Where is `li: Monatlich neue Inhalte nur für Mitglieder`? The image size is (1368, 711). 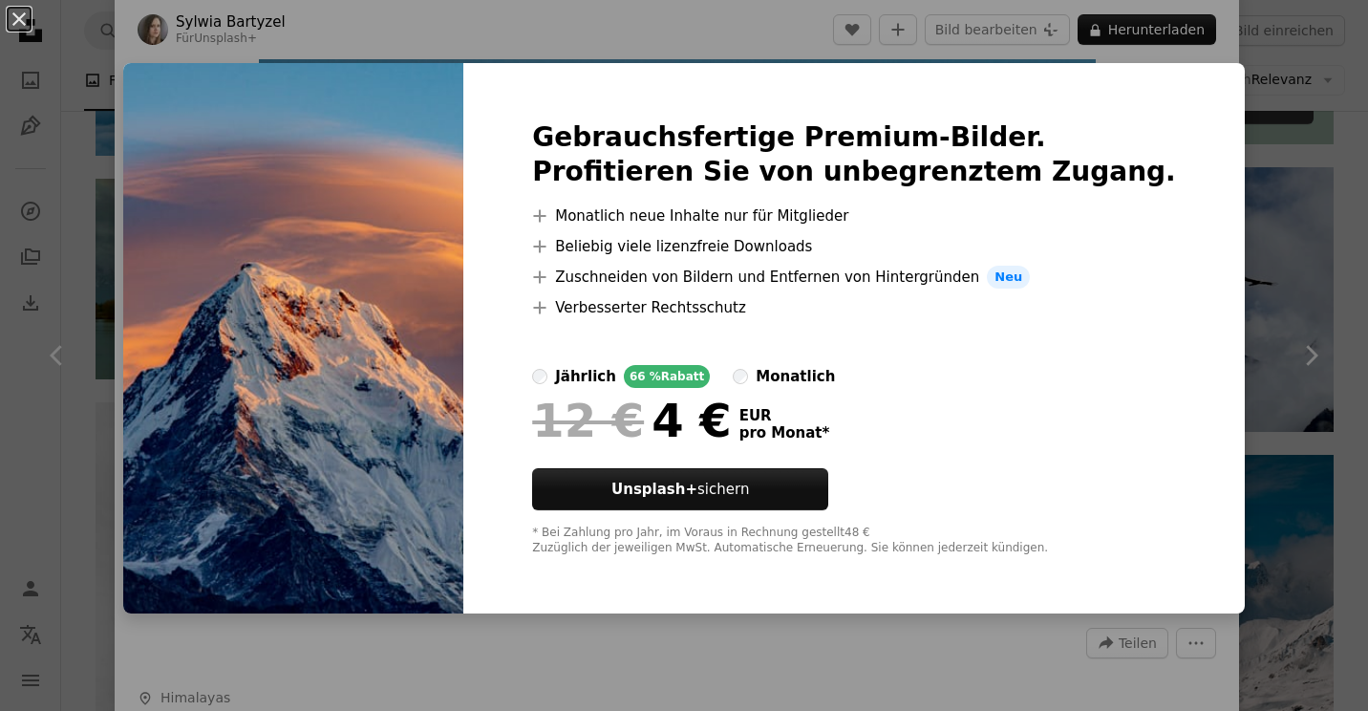
li: Monatlich neue Inhalte nur für Mitglieder is located at coordinates (854, 216).